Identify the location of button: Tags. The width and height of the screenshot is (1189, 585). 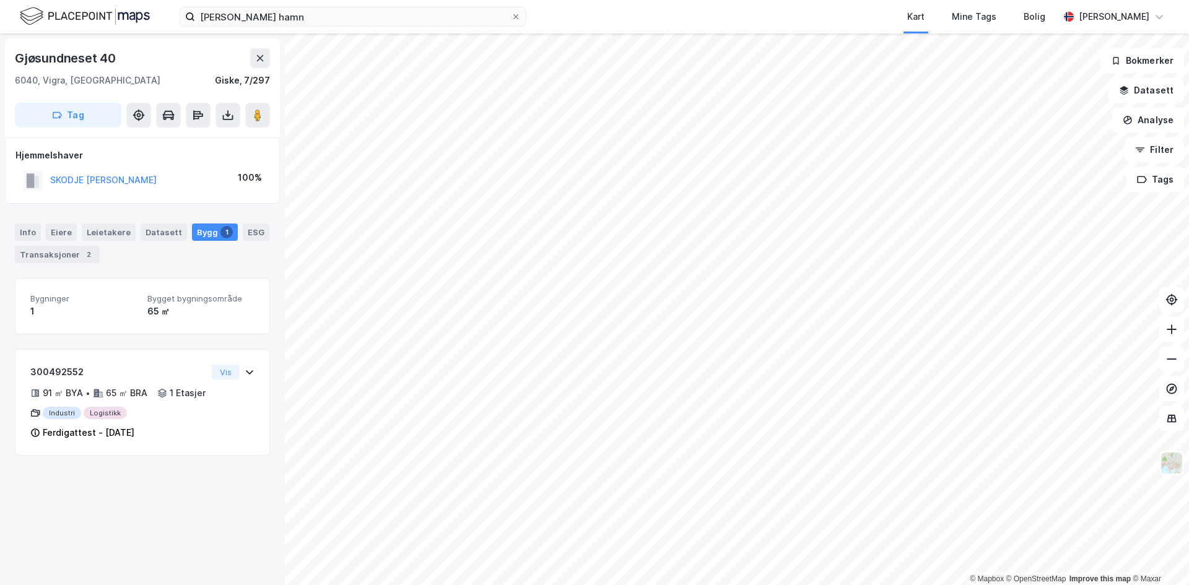
(1155, 180).